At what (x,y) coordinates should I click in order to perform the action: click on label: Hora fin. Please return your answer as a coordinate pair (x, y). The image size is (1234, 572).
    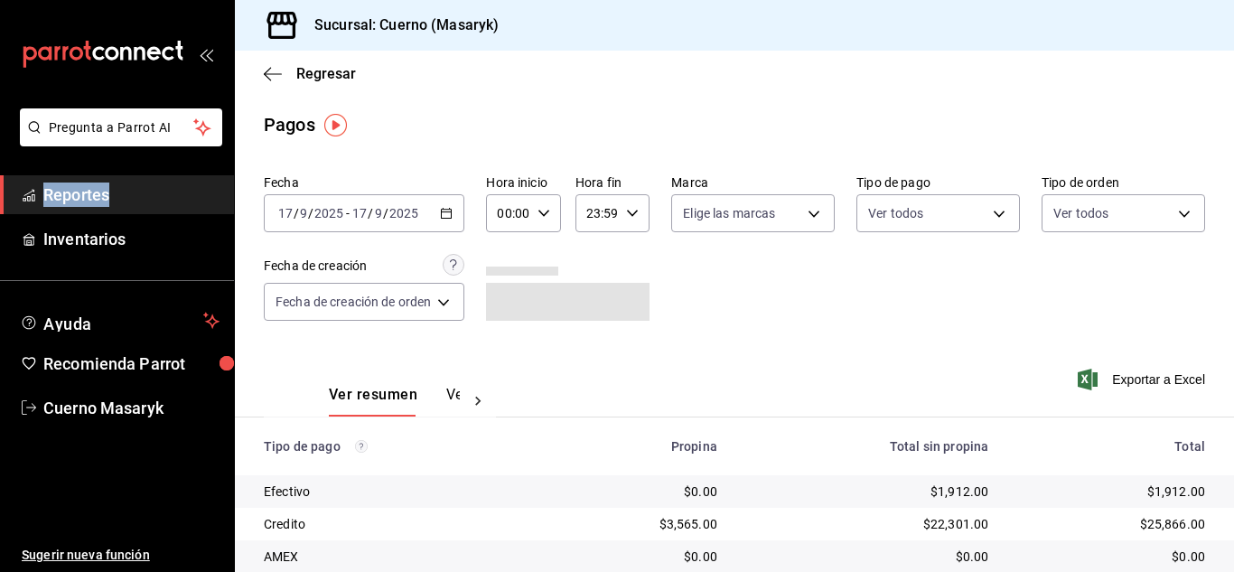
    Looking at the image, I should click on (613, 182).